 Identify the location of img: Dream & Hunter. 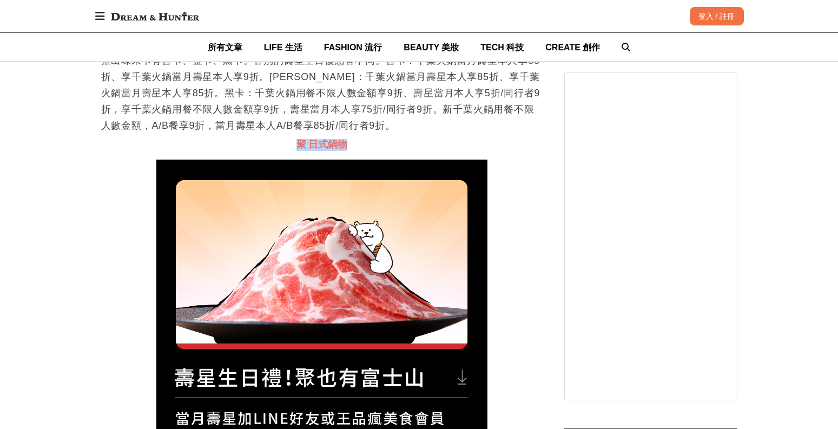
(155, 16).